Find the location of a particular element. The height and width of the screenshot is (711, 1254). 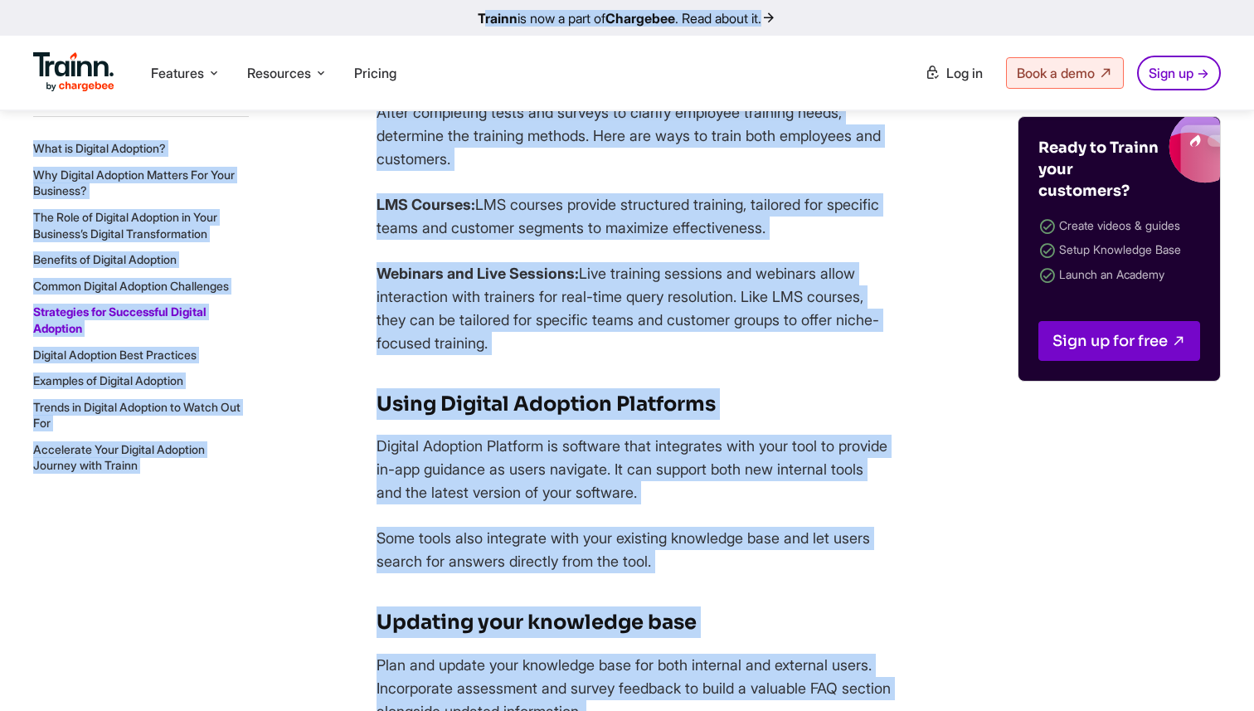

a: Pricing is located at coordinates (375, 73).